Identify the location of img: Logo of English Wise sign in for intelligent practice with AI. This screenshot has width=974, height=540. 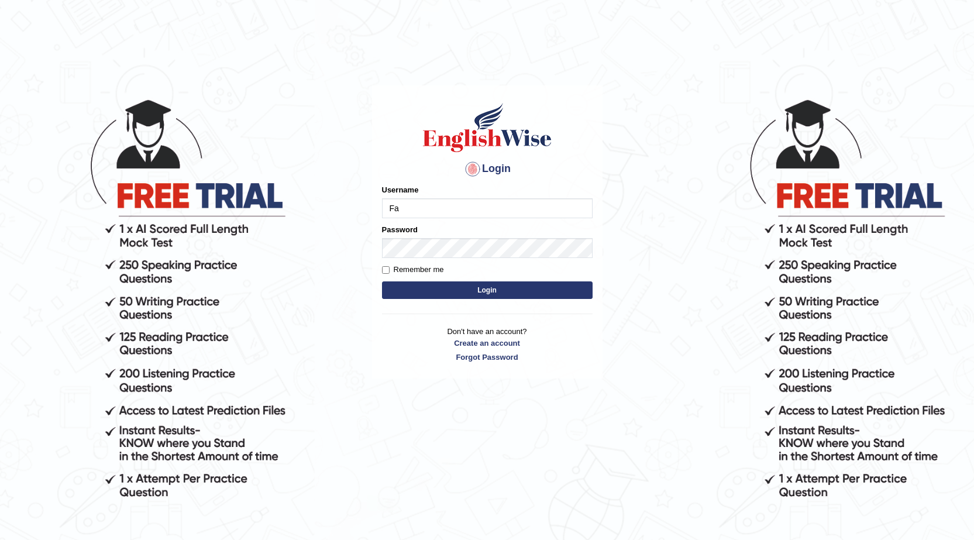
(487, 128).